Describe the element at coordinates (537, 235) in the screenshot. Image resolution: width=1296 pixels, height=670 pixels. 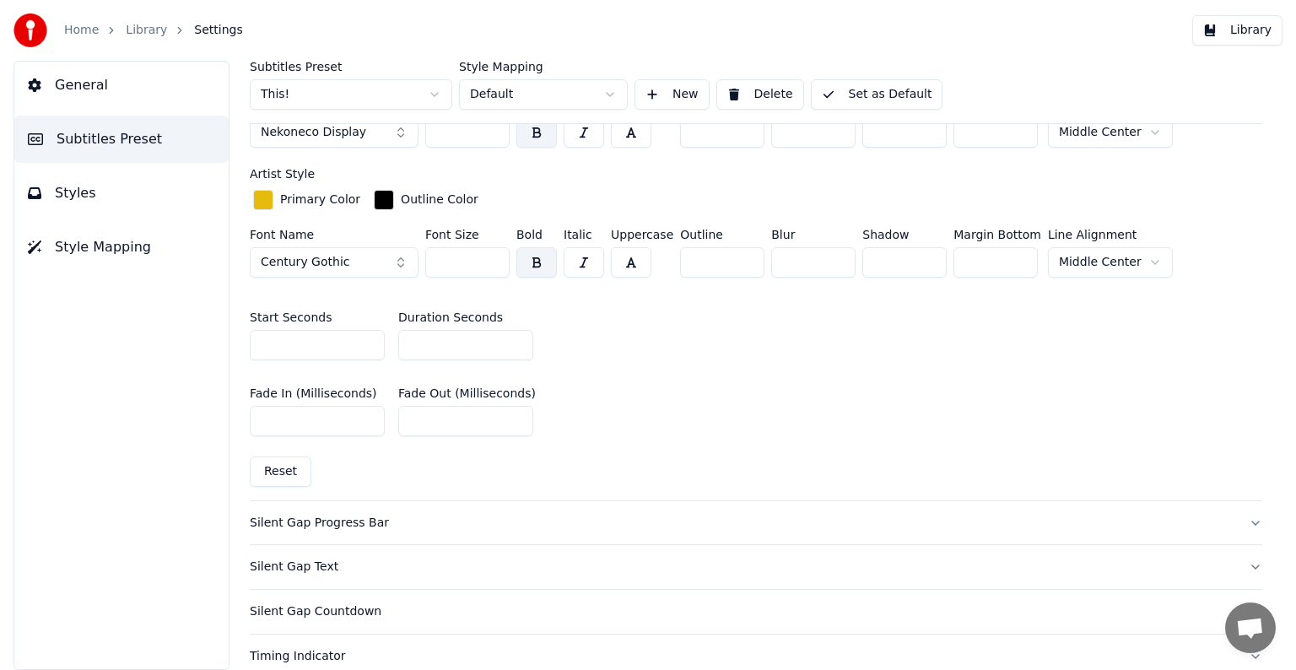
I see `label: Bold` at that location.